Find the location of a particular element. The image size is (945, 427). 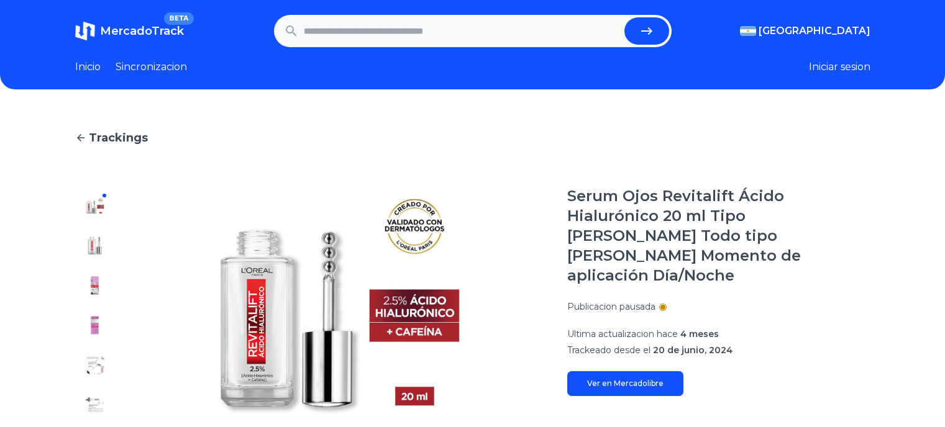

span: MercadoTrack is located at coordinates (142, 31).